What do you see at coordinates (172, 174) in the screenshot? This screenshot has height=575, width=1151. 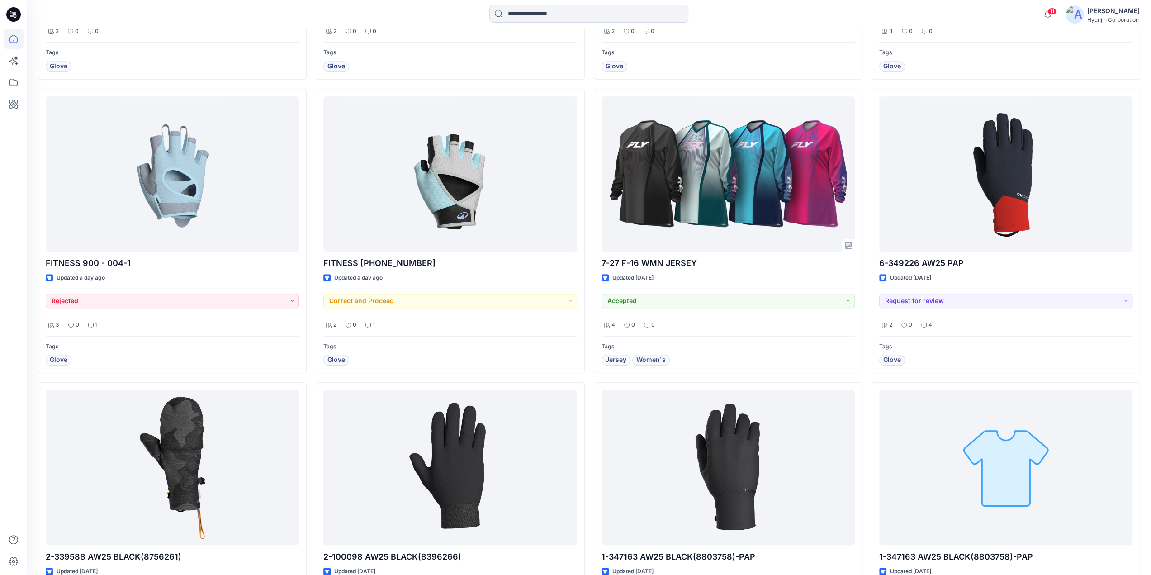 I see `a: FITNESS 900 - 004-1` at bounding box center [172, 174].